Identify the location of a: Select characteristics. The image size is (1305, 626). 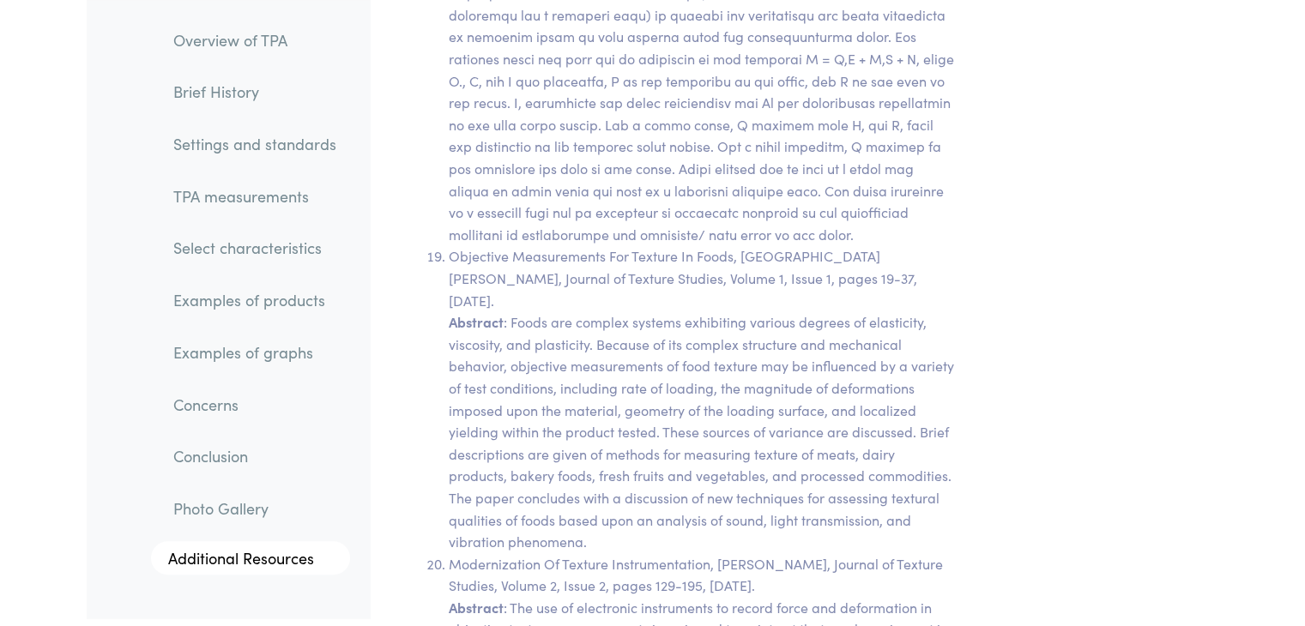
(255, 249).